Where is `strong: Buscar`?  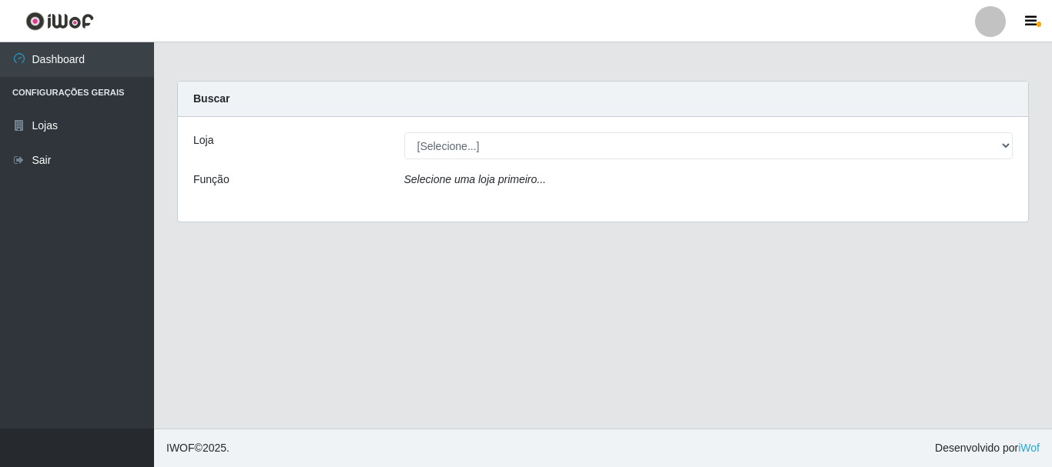
strong: Buscar is located at coordinates (211, 99).